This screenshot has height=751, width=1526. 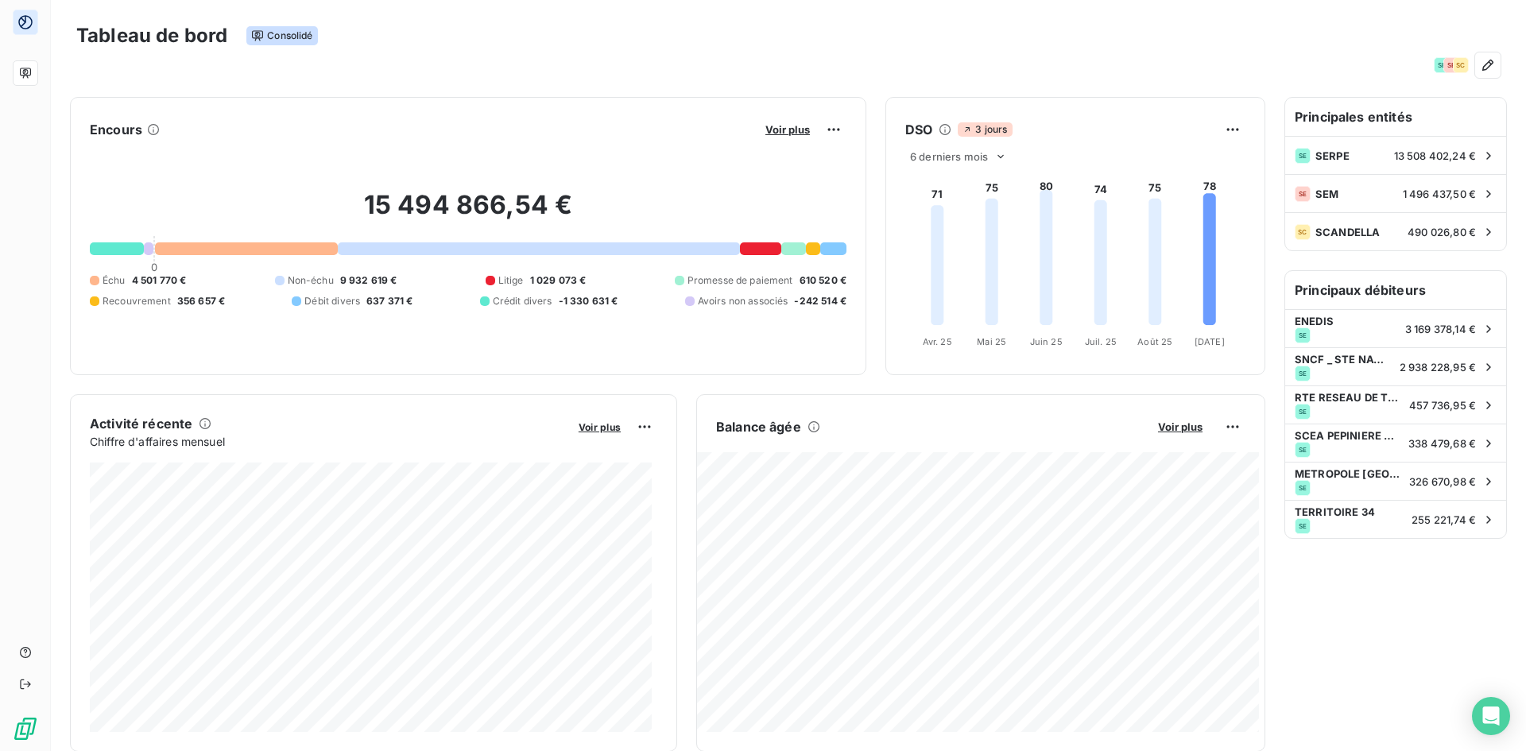 What do you see at coordinates (740, 281) in the screenshot?
I see `span: Promesse de paiement` at bounding box center [740, 281].